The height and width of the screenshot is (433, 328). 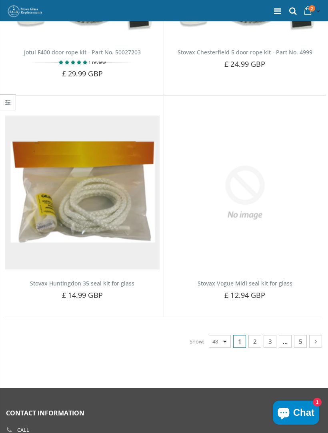 What do you see at coordinates (245, 64) in the screenshot?
I see `span: £ 24.99 GBP` at bounding box center [245, 64].